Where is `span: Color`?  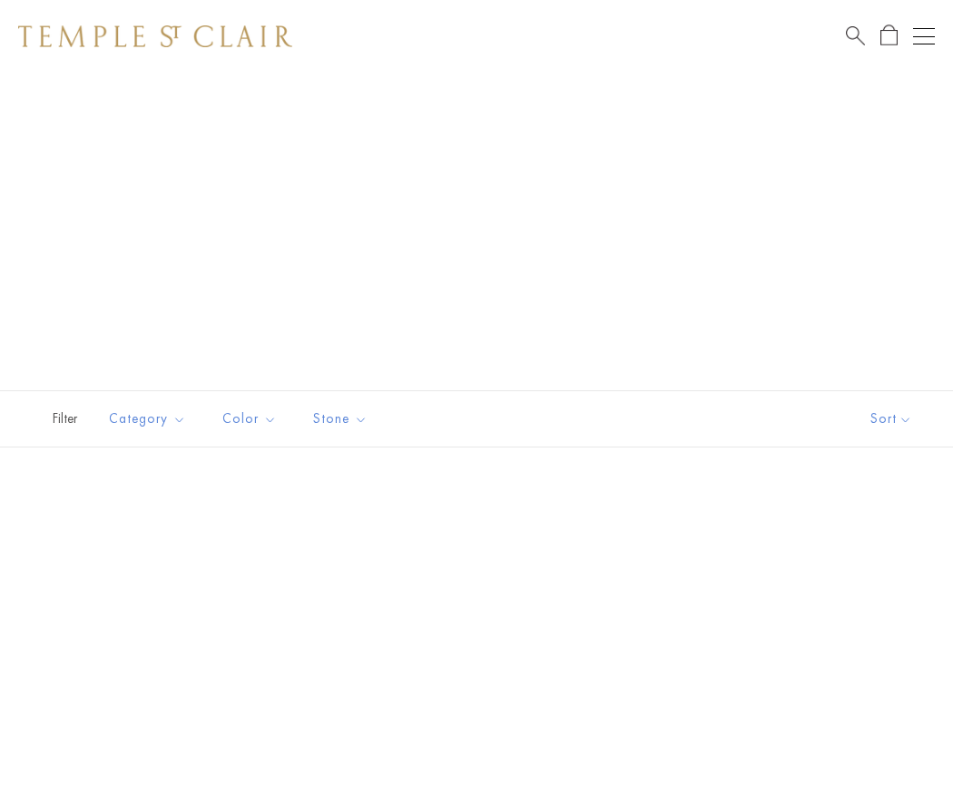 span: Color is located at coordinates (251, 418).